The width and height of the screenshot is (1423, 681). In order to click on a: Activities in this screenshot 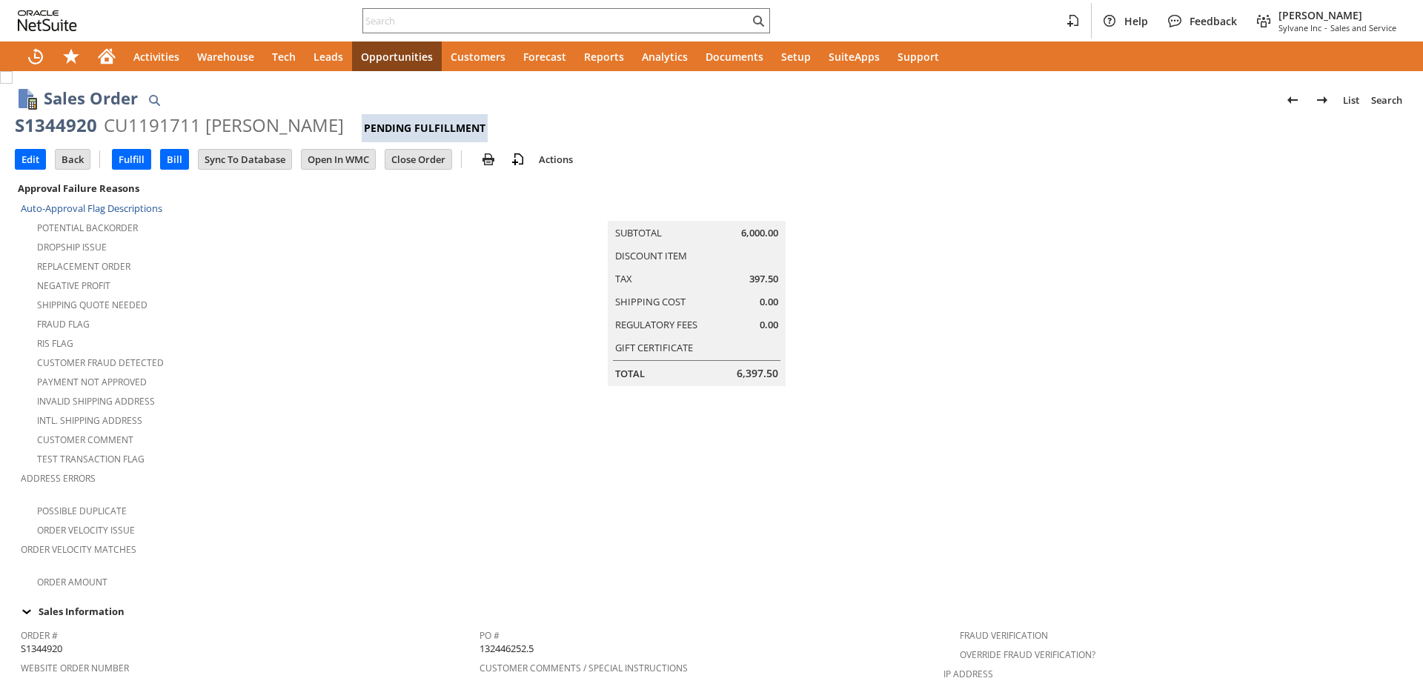, I will do `click(156, 56)`.